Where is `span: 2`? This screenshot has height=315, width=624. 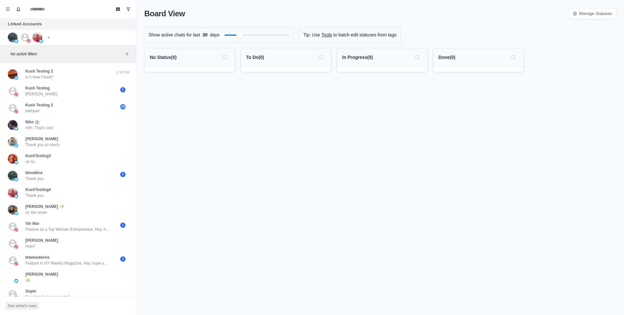 span: 2 is located at coordinates (123, 174).